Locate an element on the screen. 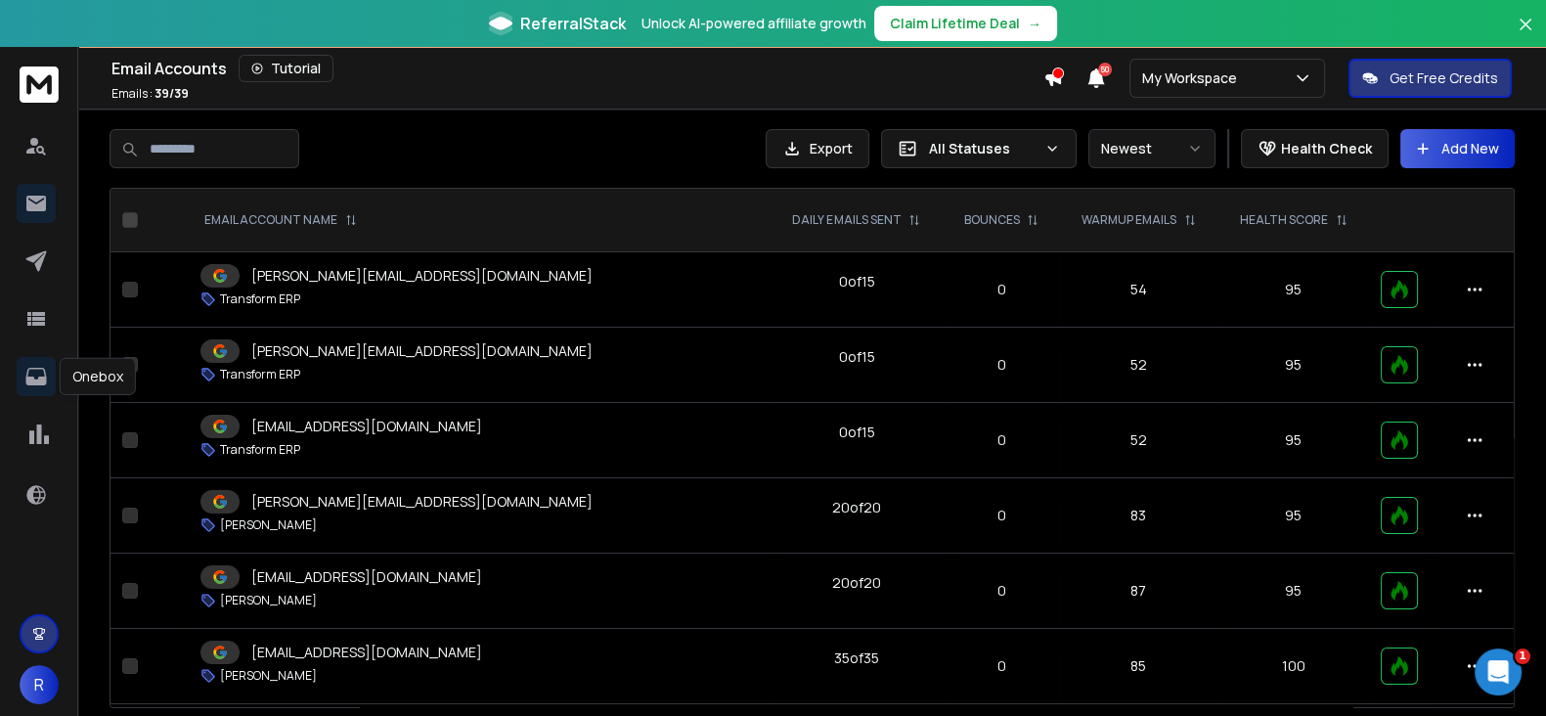  div: Onebox is located at coordinates (98, 377).